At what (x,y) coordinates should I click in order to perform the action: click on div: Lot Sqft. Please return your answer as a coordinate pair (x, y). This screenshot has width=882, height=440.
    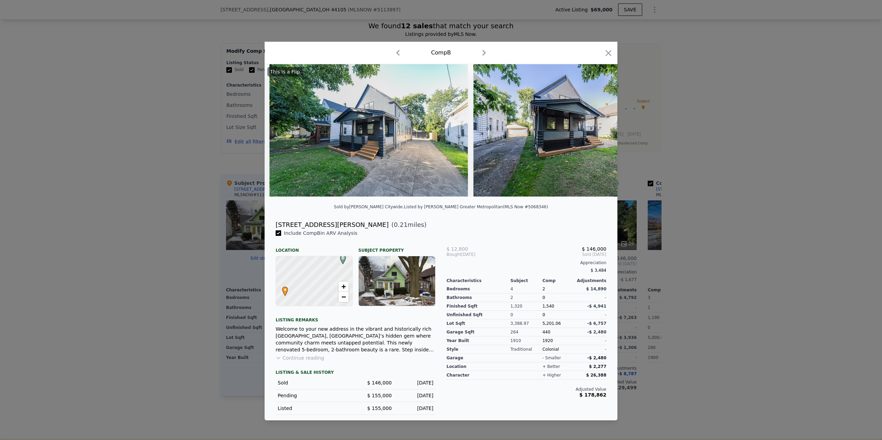
    Looking at the image, I should click on (479, 323).